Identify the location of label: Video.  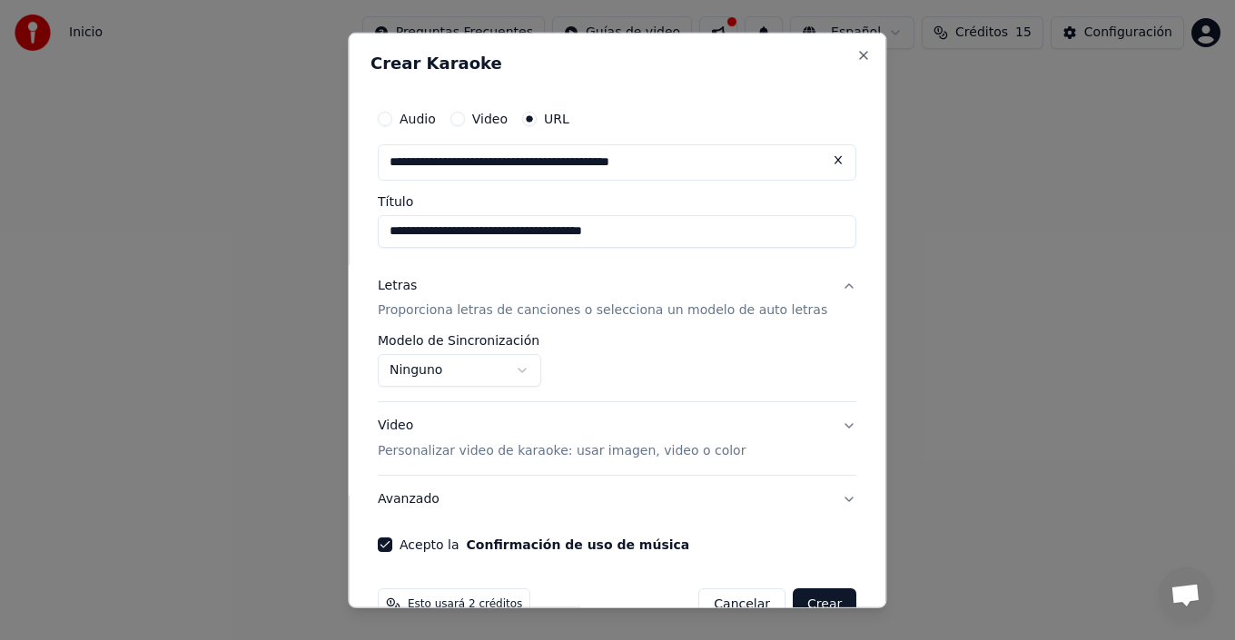
(490, 118).